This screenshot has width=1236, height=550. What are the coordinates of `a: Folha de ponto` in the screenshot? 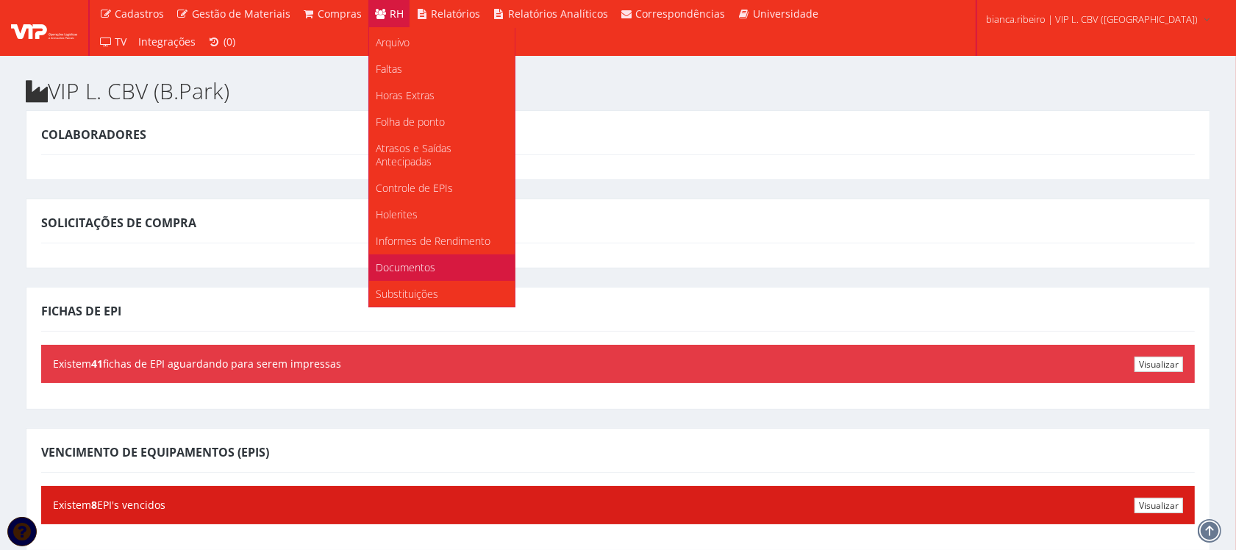 It's located at (442, 122).